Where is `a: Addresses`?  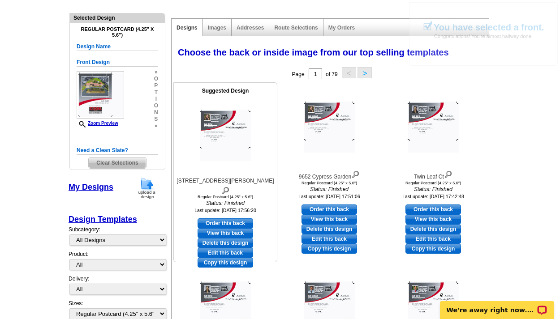
a: Addresses is located at coordinates (250, 28).